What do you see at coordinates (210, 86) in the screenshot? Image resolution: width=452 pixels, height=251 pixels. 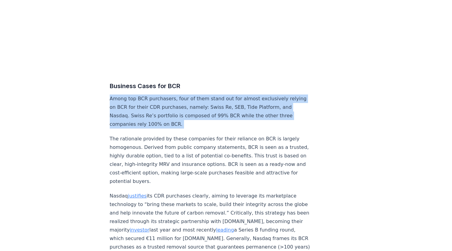 I see `h3: Business Cases for BCR` at bounding box center [210, 86].